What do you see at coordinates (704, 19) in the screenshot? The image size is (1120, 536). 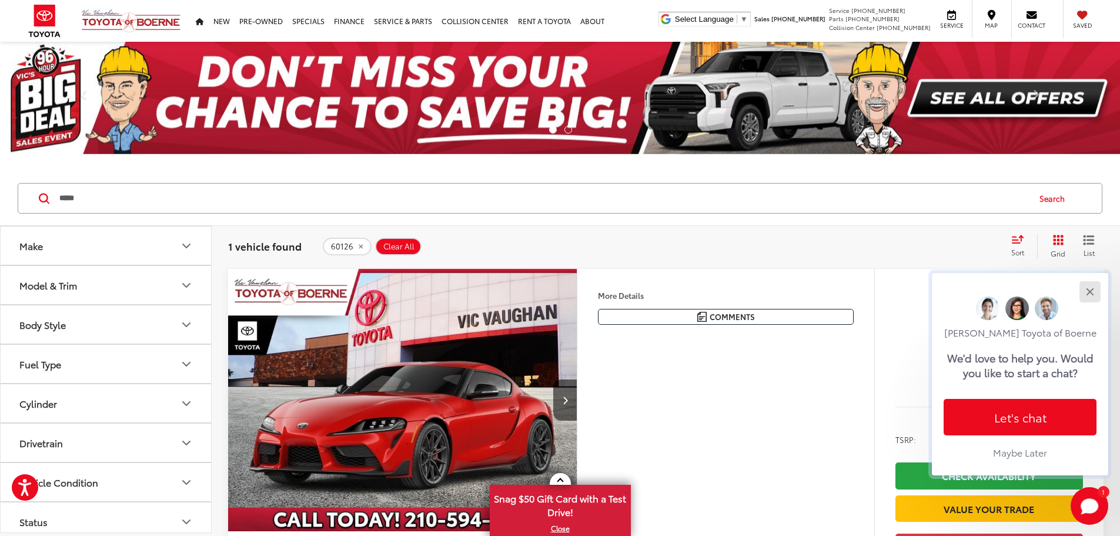 I see `span: Select Language` at bounding box center [704, 19].